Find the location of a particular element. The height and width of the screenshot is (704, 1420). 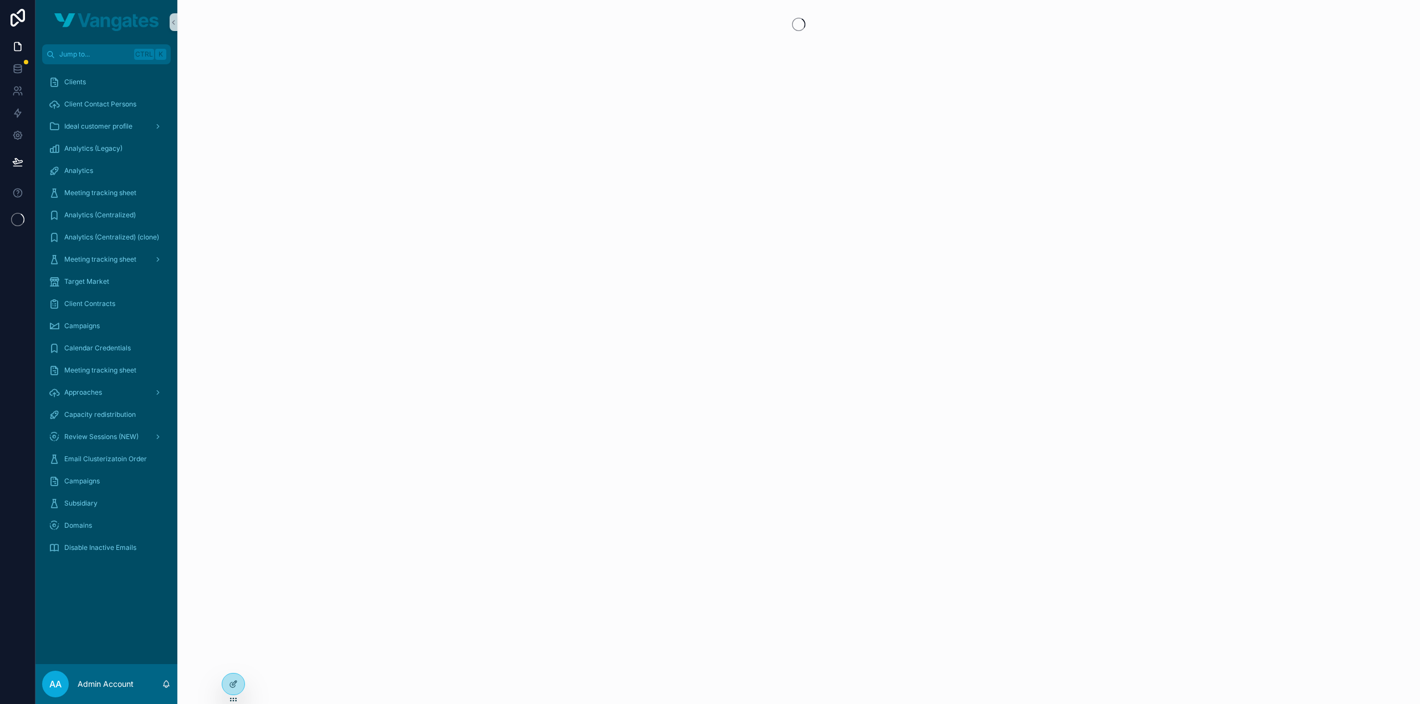

a: Client Contracts is located at coordinates (106, 304).